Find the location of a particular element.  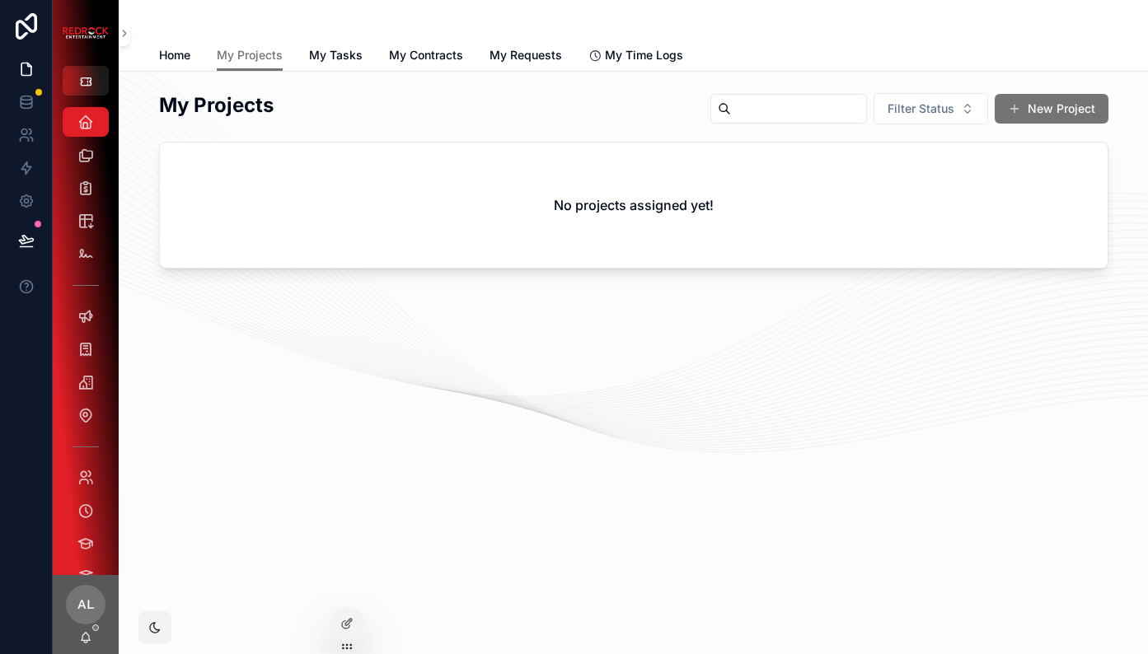

span: Home is located at coordinates (175, 55).